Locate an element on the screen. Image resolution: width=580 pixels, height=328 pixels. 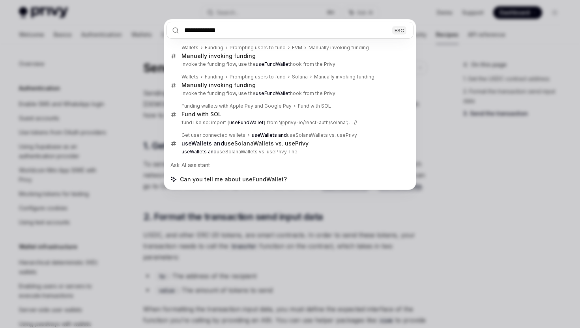
div: ESC is located at coordinates (400, 30).